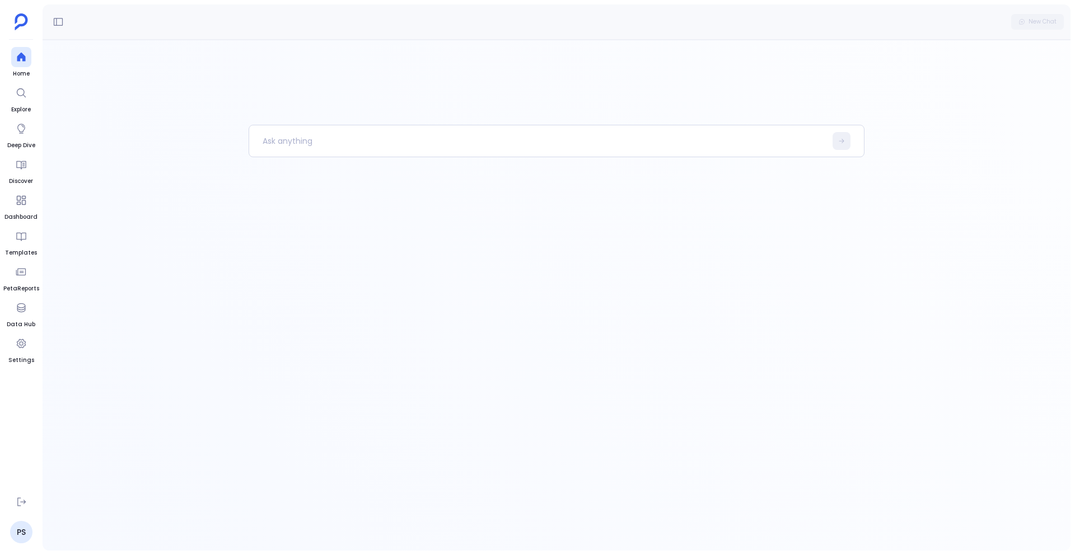 The width and height of the screenshot is (1075, 555). What do you see at coordinates (21, 99) in the screenshot?
I see `a: Explore` at bounding box center [21, 99].